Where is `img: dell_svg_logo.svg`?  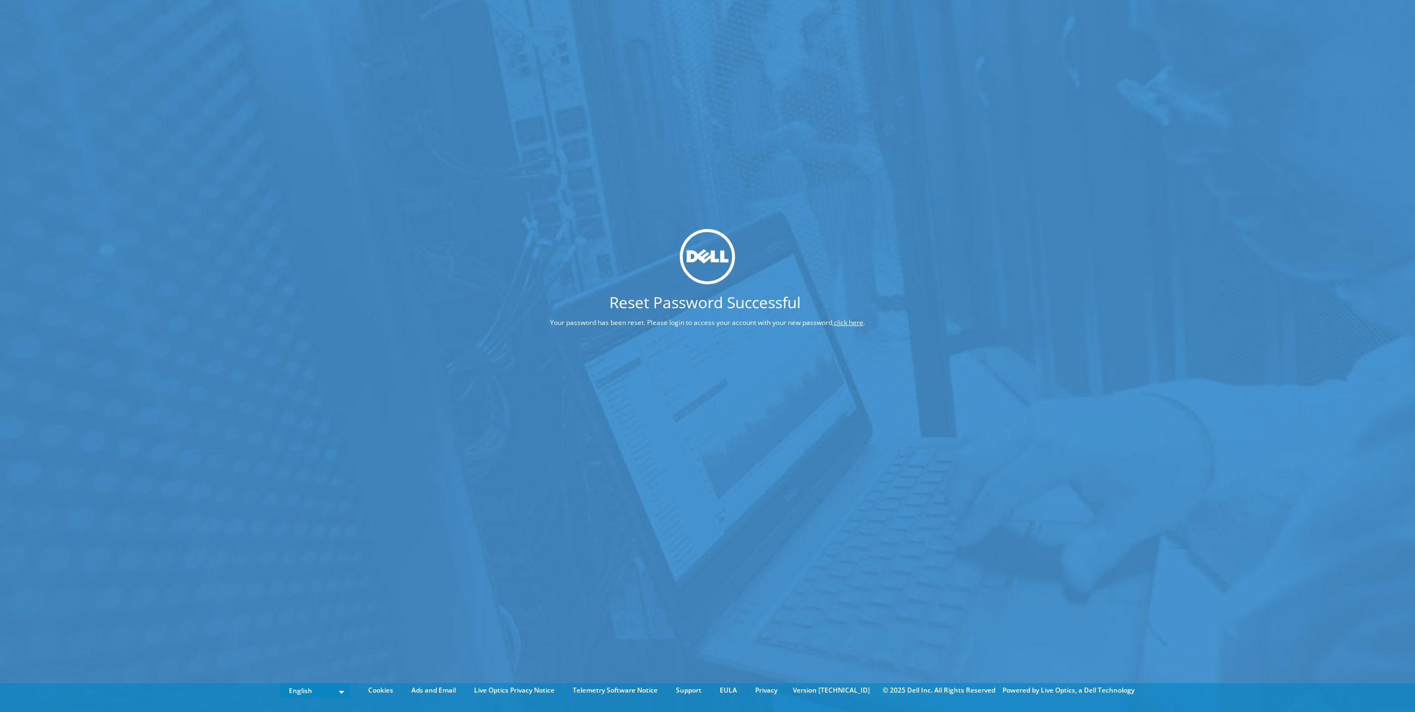
img: dell_svg_logo.svg is located at coordinates (707, 256).